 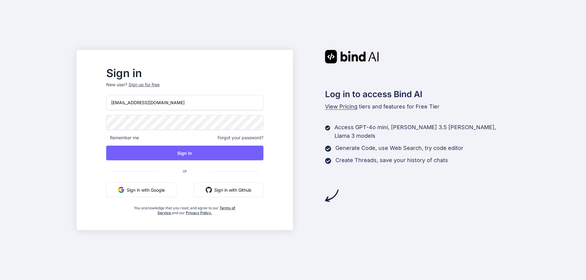 What do you see at coordinates (185, 171) in the screenshot?
I see `span: or` at bounding box center [185, 171].